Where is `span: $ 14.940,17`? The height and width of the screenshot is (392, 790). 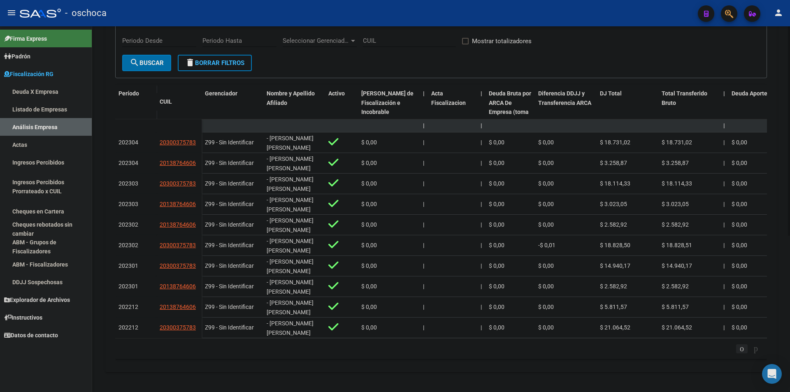
span: $ 14.940,17 is located at coordinates (615, 266).